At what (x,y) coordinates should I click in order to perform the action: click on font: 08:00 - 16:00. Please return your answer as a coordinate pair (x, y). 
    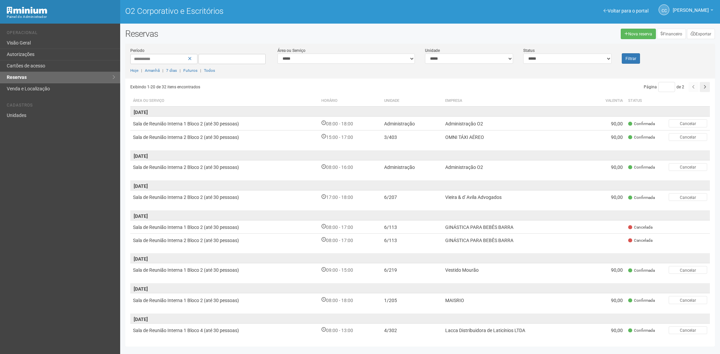
    Looking at the image, I should click on (340, 167).